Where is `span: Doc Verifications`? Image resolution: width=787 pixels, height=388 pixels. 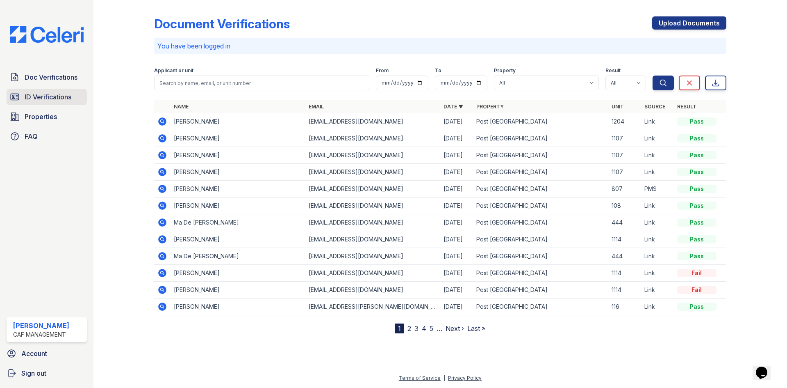
span: Doc Verifications is located at coordinates (51, 77).